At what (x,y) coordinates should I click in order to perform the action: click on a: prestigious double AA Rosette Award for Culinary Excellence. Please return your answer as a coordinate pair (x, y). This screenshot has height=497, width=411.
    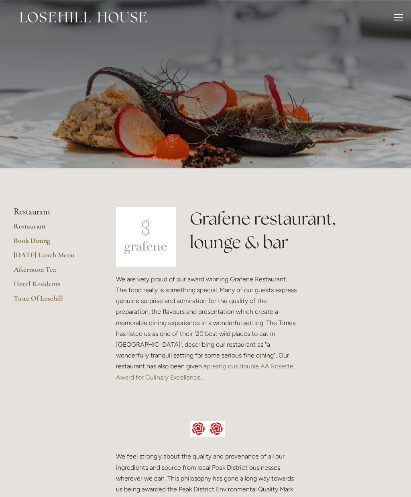
    Looking at the image, I should click on (205, 372).